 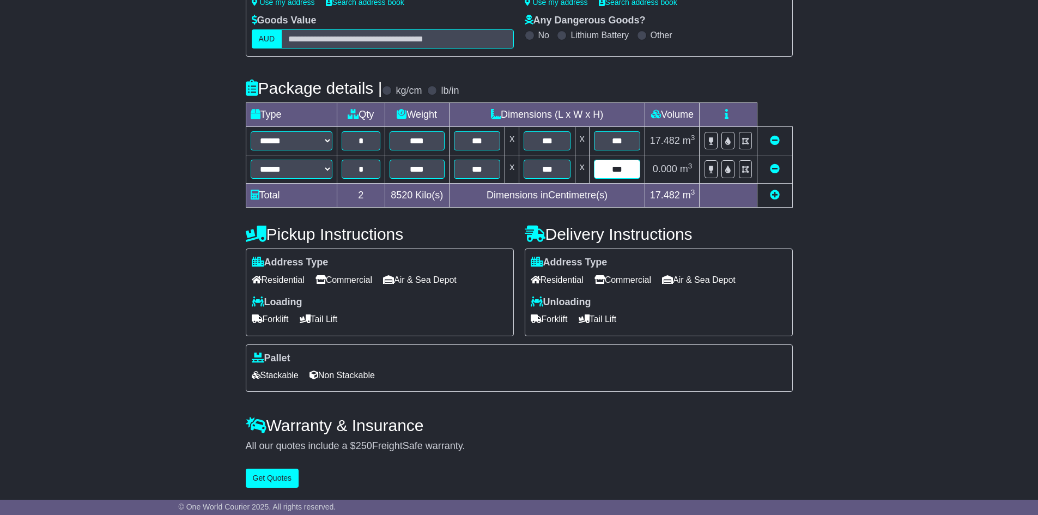 What do you see at coordinates (672, 115) in the screenshot?
I see `td: Volume` at bounding box center [672, 115].